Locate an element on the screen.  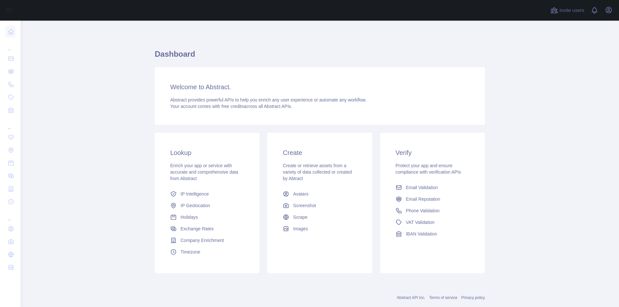
a: Scrape is located at coordinates (320, 217).